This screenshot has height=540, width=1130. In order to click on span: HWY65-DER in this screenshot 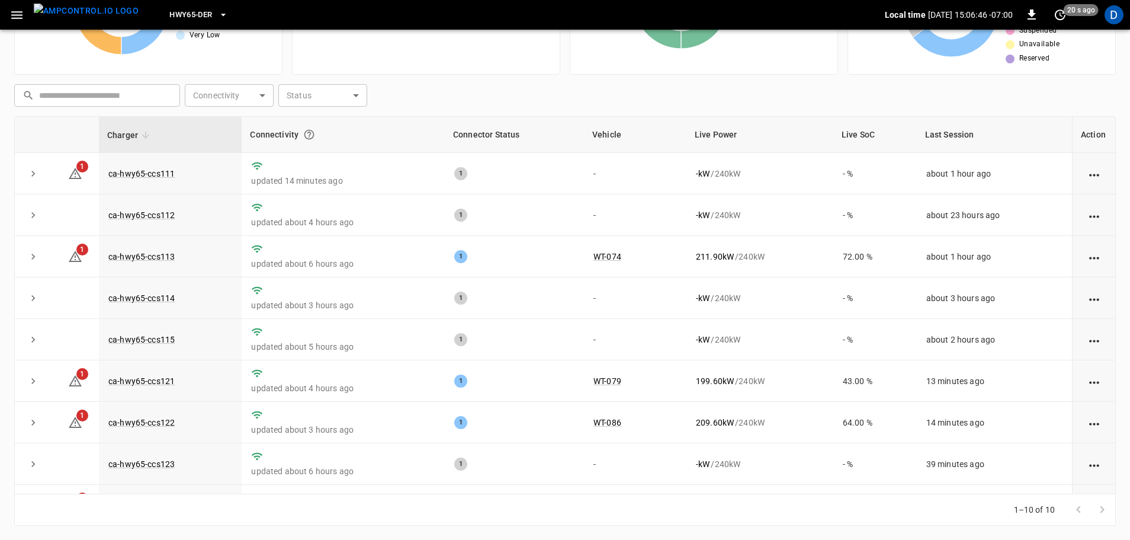, I will do `click(191, 15)`.